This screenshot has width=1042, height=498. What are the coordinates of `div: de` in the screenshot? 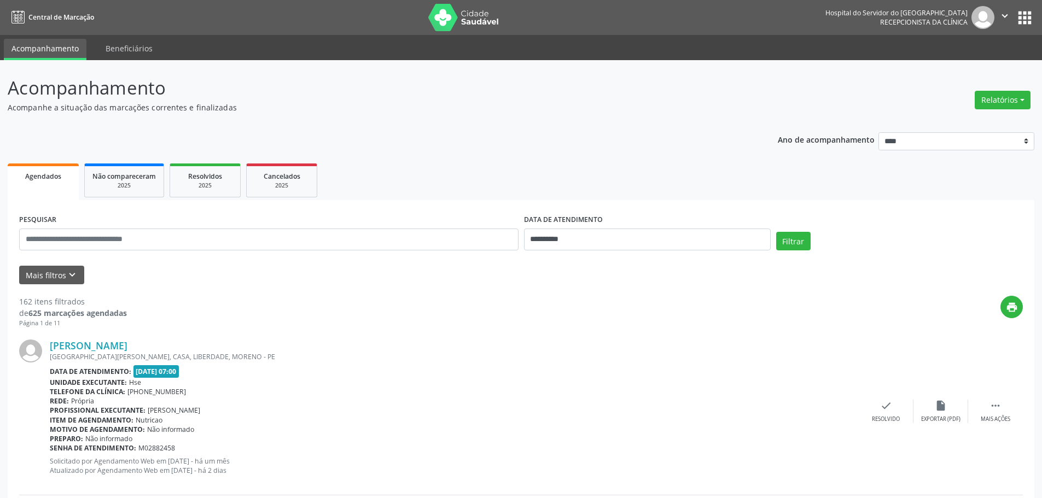 It's located at (73, 313).